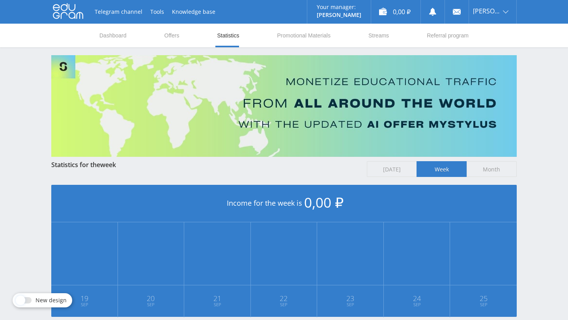  Describe the element at coordinates (228, 35) in the screenshot. I see `a: Statistics` at that location.